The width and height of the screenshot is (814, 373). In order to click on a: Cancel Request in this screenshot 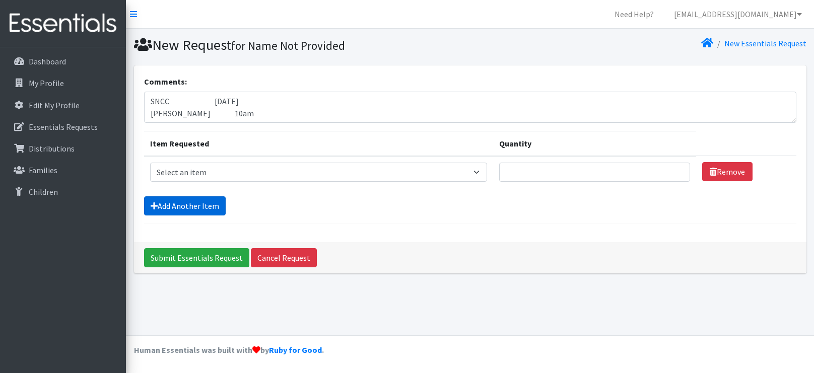, I will do `click(284, 258)`.